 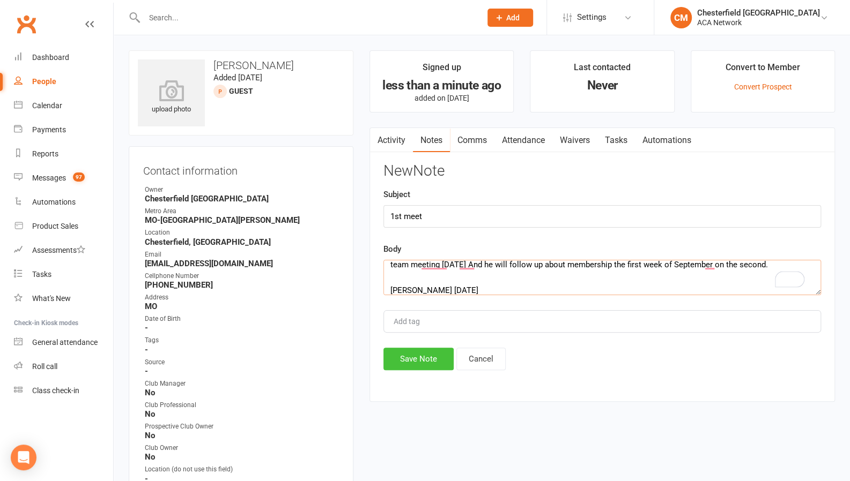 What do you see at coordinates (50, 57) in the screenshot?
I see `div: Dashboard` at bounding box center [50, 57].